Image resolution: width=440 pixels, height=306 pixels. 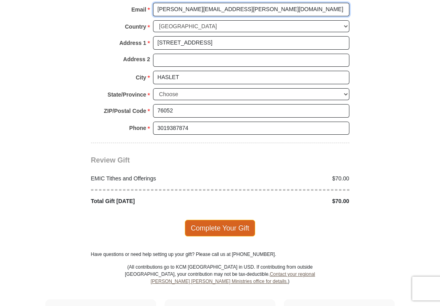 What do you see at coordinates (141, 78) in the screenshot?
I see `strong: City` at bounding box center [141, 78].